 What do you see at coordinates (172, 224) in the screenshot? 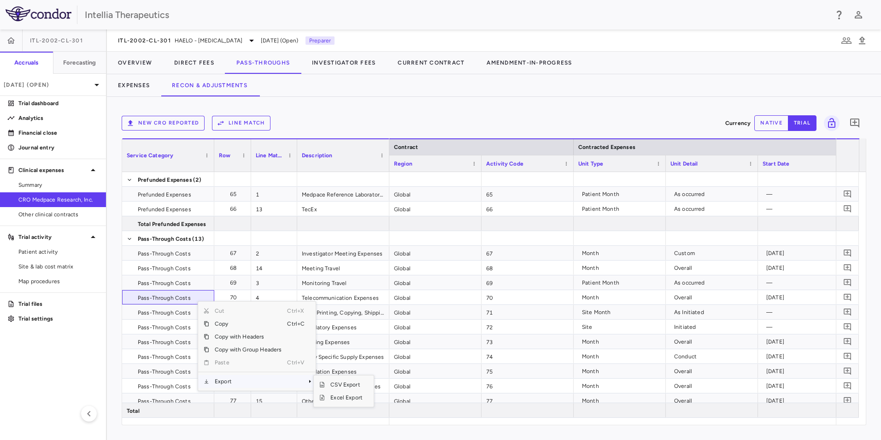
I see `span: Total Prefunded Expenses` at bounding box center [172, 224].